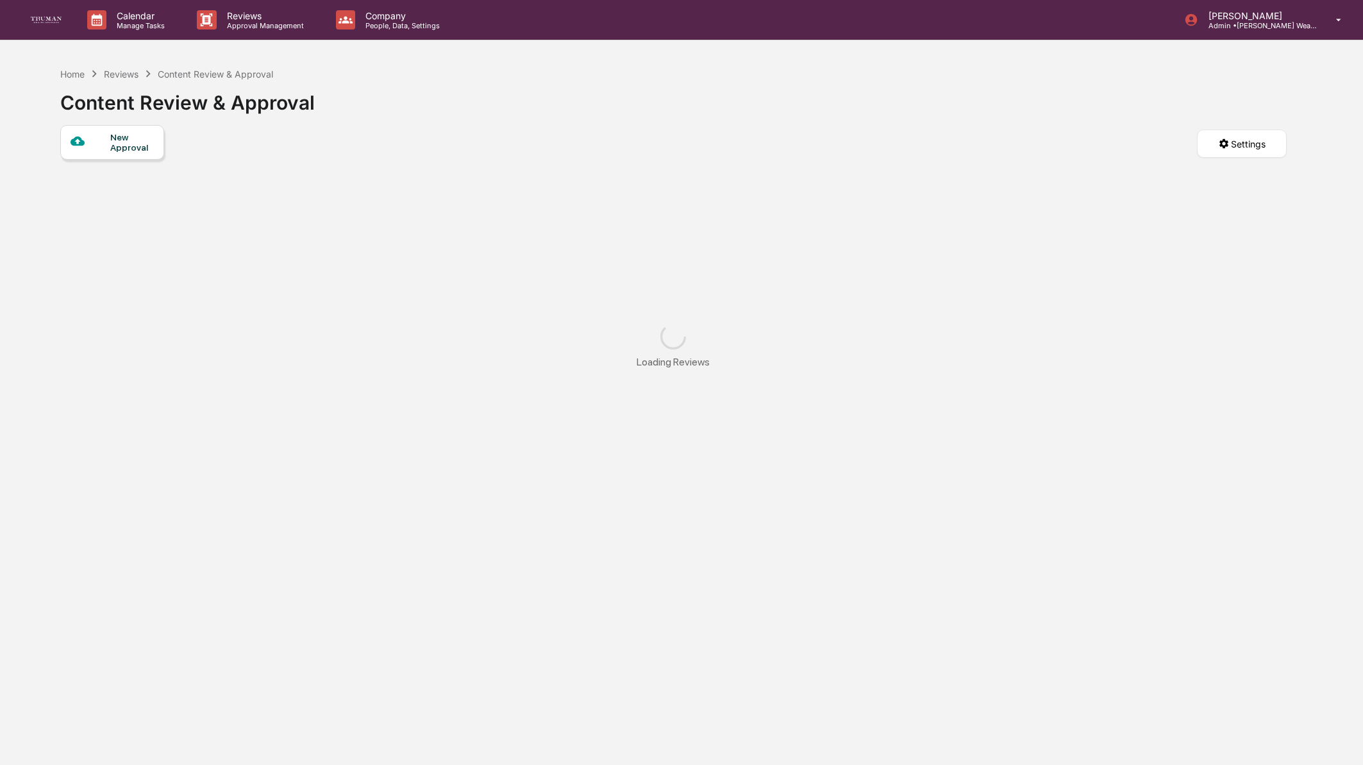 This screenshot has width=1363, height=765. Describe the element at coordinates (121, 74) in the screenshot. I see `div: Reviews` at that location.